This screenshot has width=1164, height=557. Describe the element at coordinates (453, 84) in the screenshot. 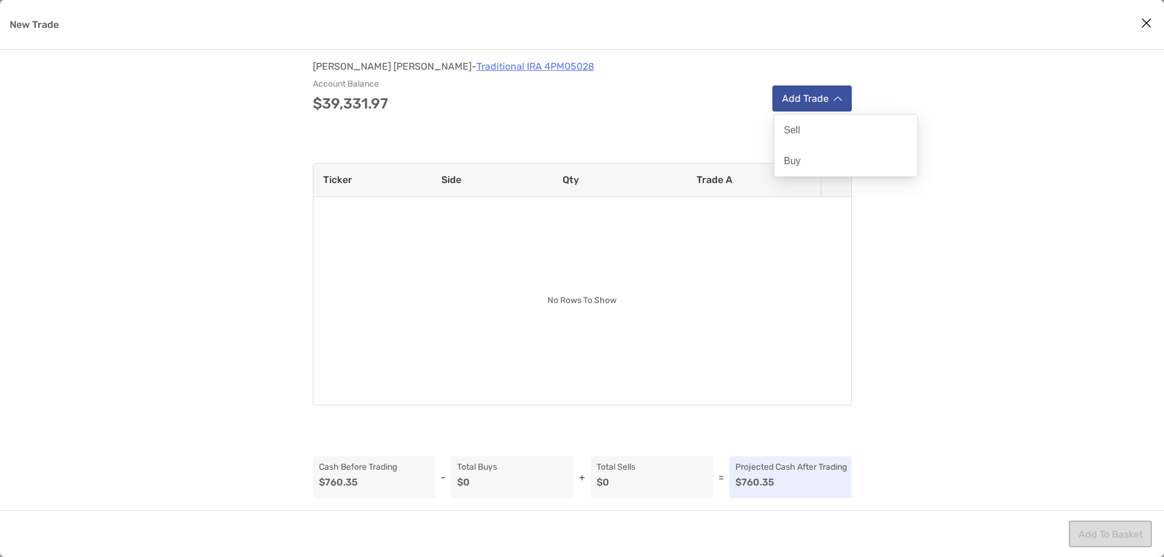

I see `p: Account Balance` at that location.